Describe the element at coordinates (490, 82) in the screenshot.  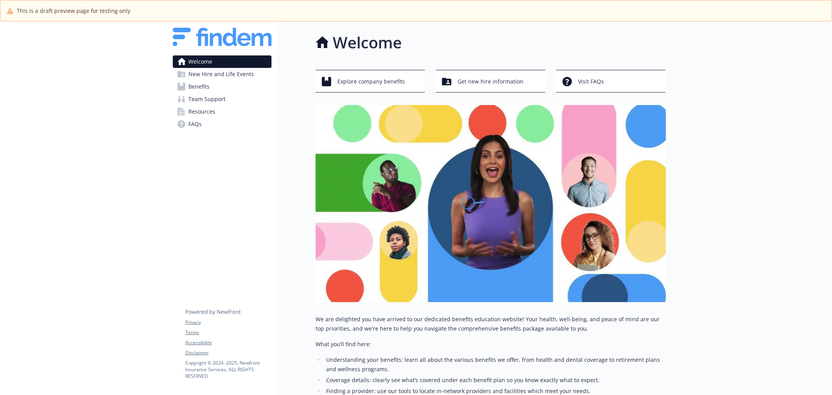
I see `span: Get new hire information` at that location.